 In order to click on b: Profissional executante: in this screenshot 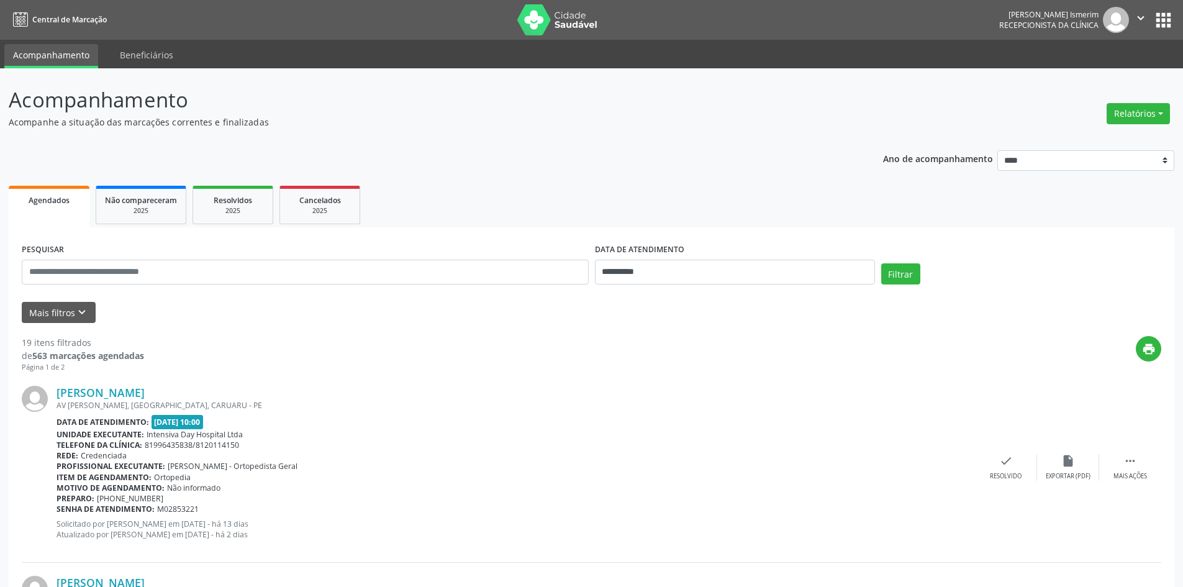, I will do `click(111, 466)`.